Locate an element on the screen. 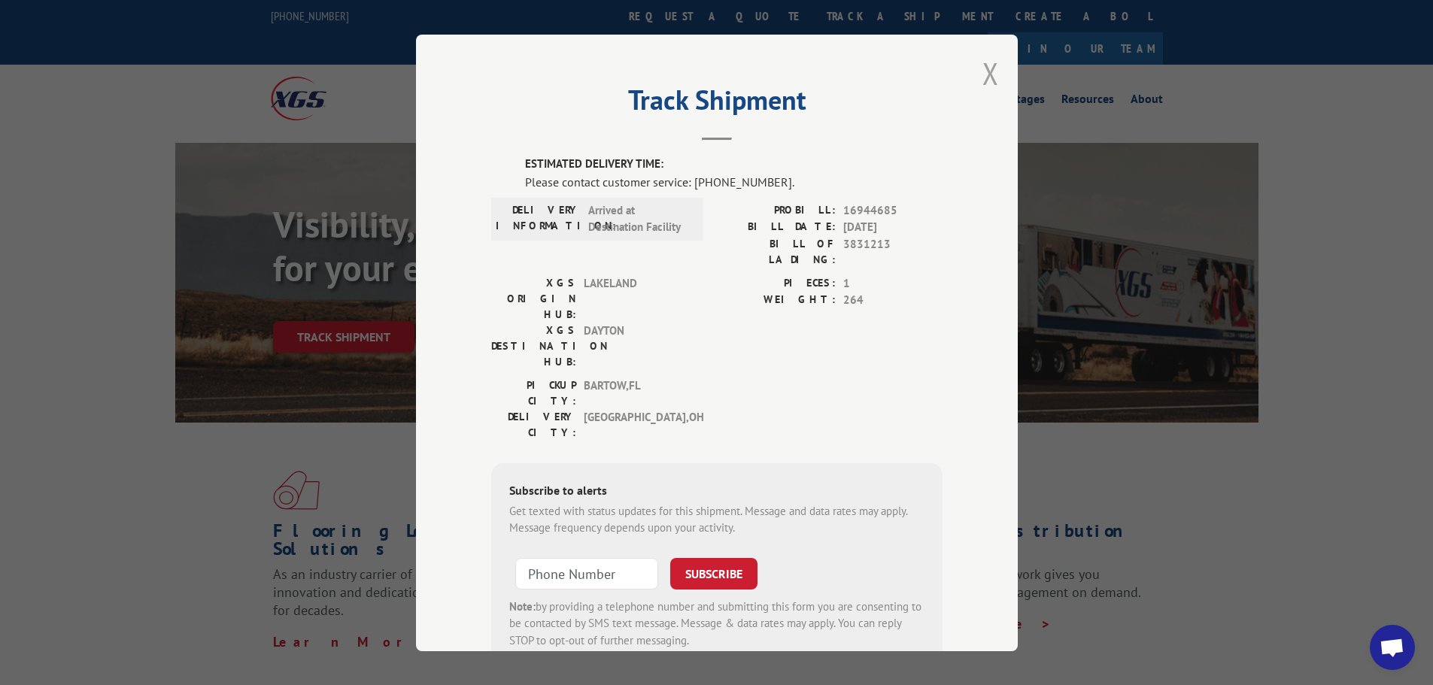  label: PROBILL: is located at coordinates (776, 210).